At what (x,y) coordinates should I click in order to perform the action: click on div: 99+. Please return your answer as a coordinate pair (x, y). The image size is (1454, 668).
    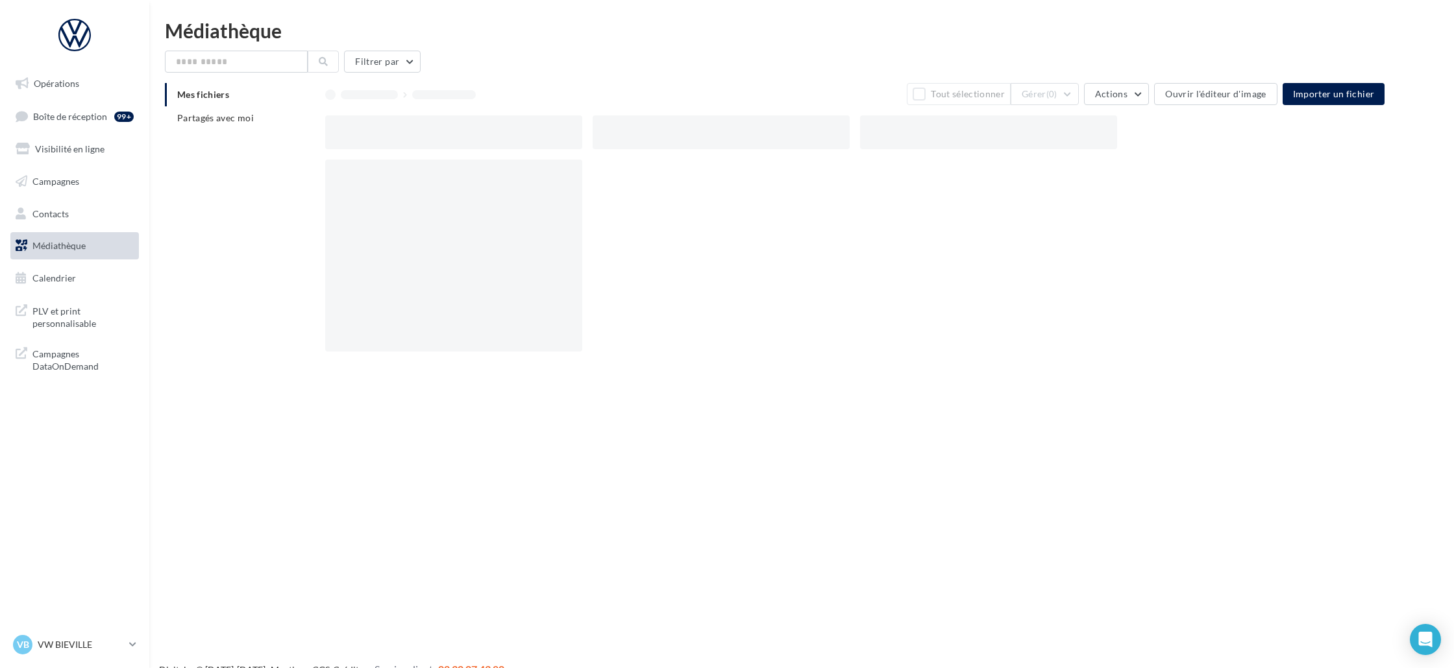
    Looking at the image, I should click on (124, 117).